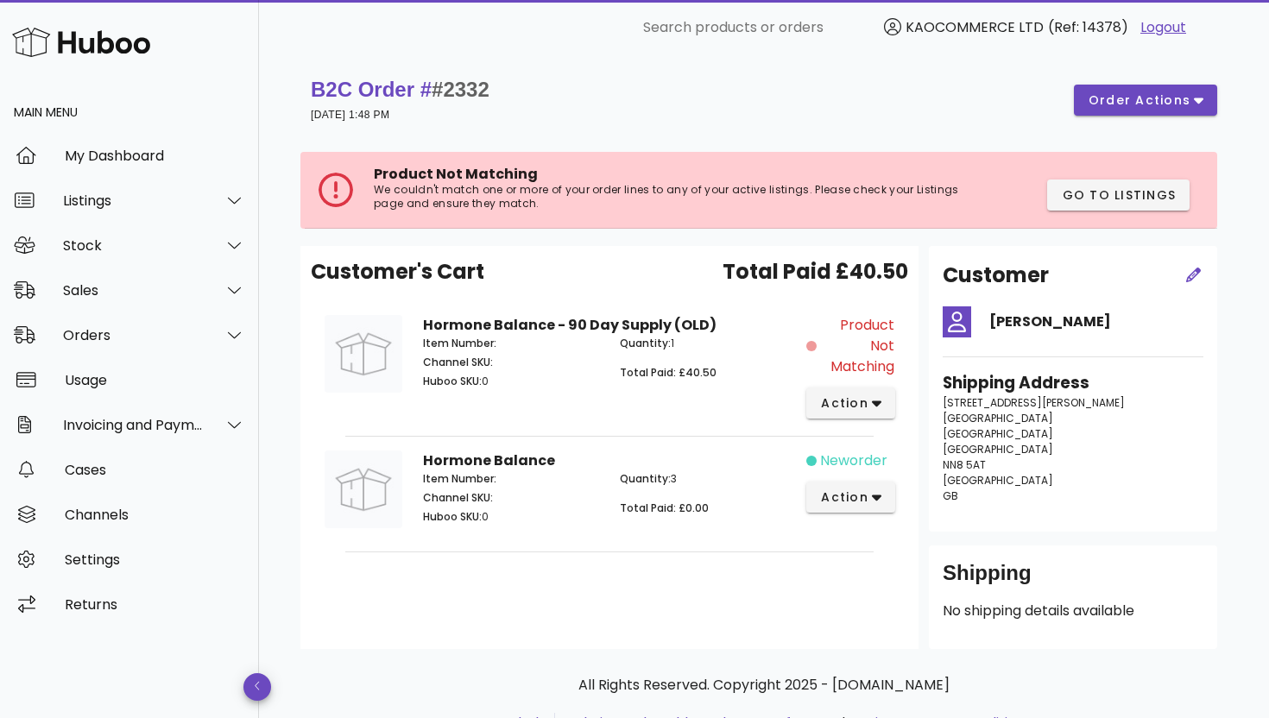 The height and width of the screenshot is (718, 1269). I want to click on a: Logout, so click(1162, 28).